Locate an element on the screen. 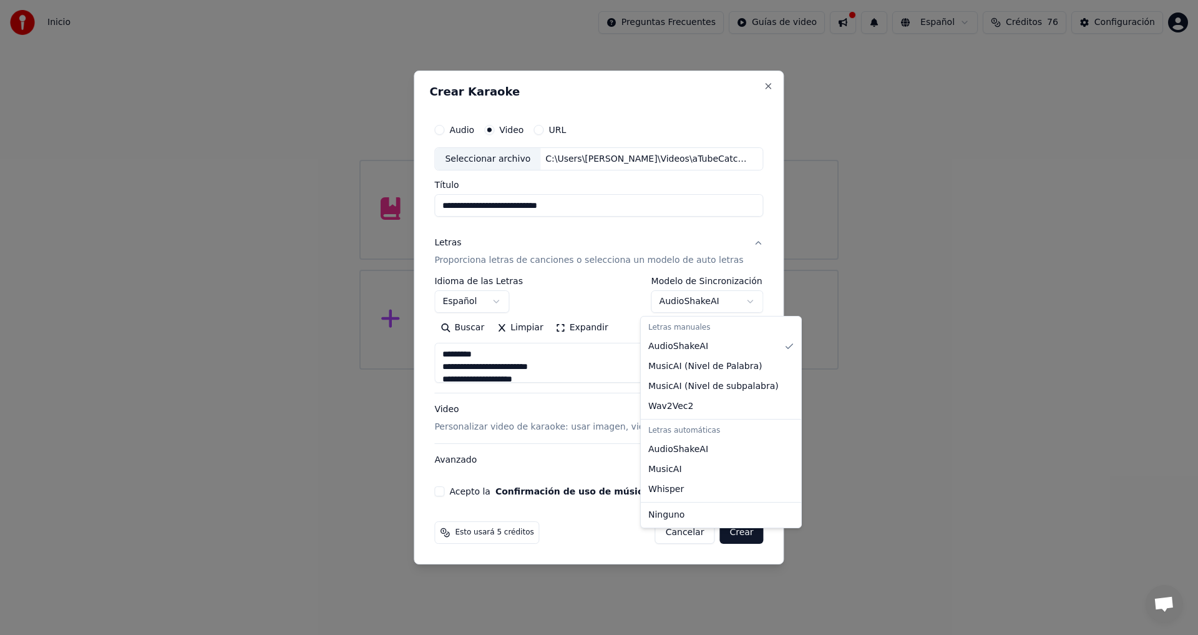 This screenshot has height=635, width=1198. span: Wav2Vec2 is located at coordinates (671, 406).